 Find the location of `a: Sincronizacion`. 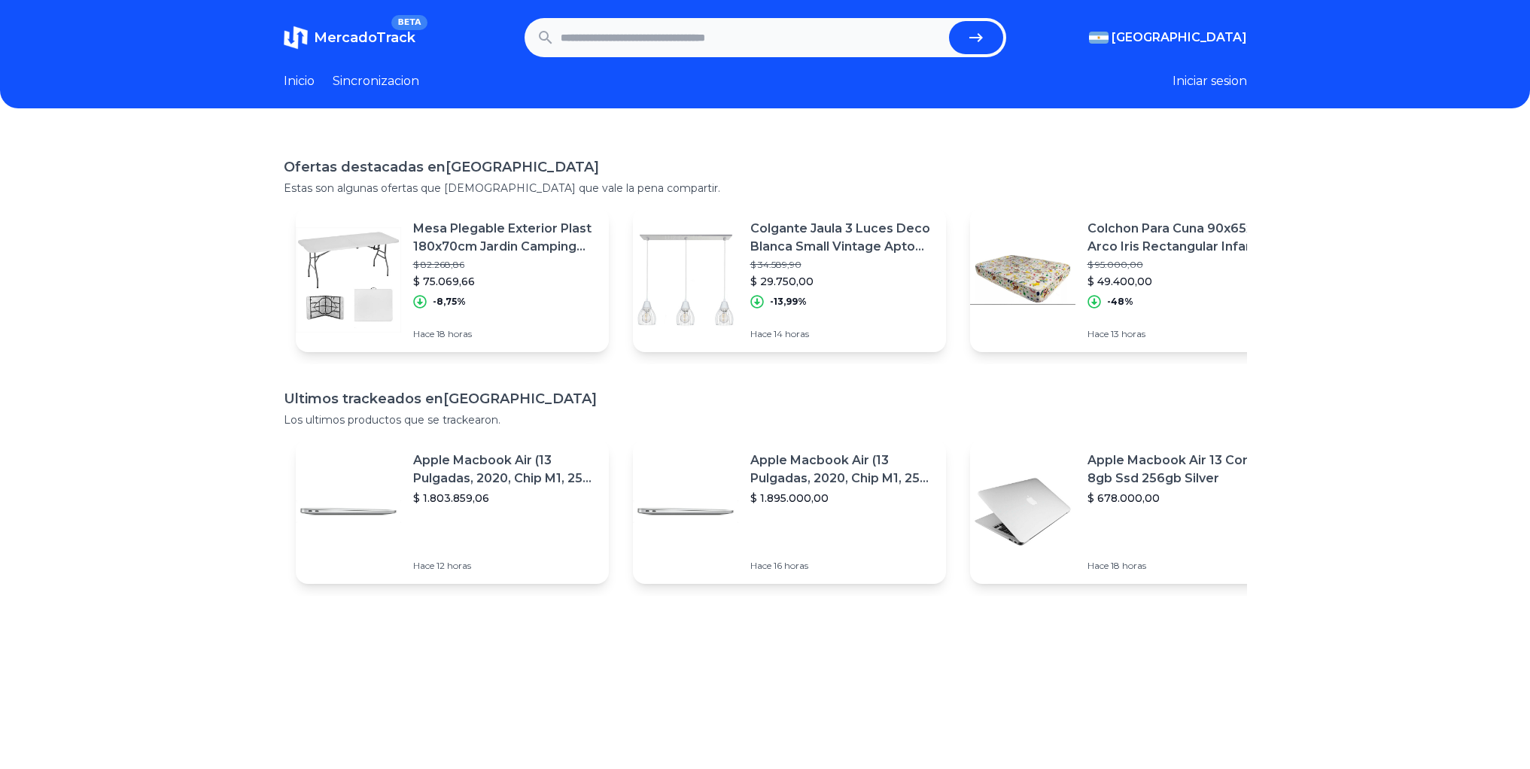

a: Sincronizacion is located at coordinates (376, 81).